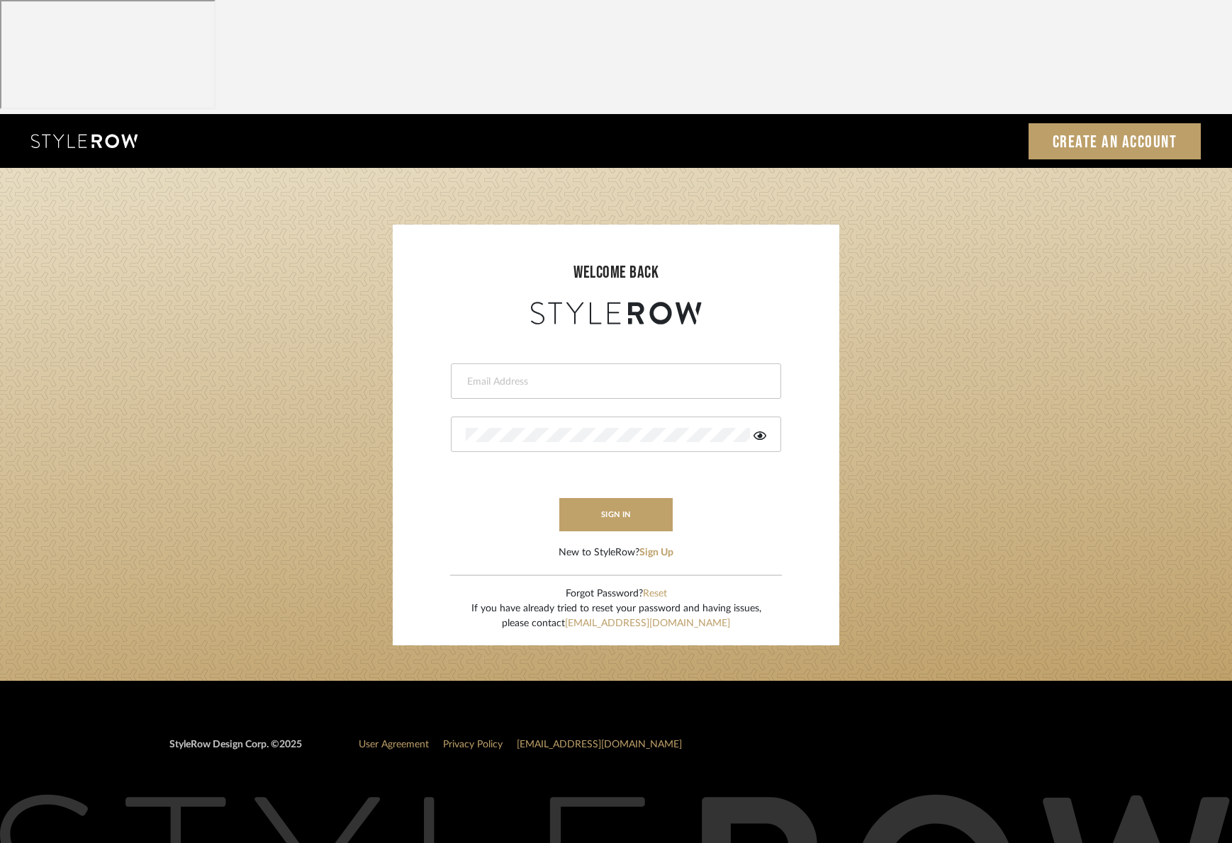 Image resolution: width=1232 pixels, height=843 pixels. I want to click on div: Forgot Password?, so click(616, 594).